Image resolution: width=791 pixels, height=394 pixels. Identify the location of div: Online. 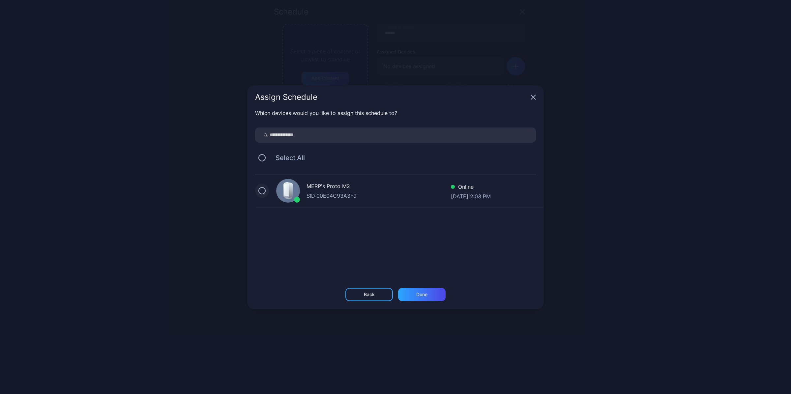
(471, 188).